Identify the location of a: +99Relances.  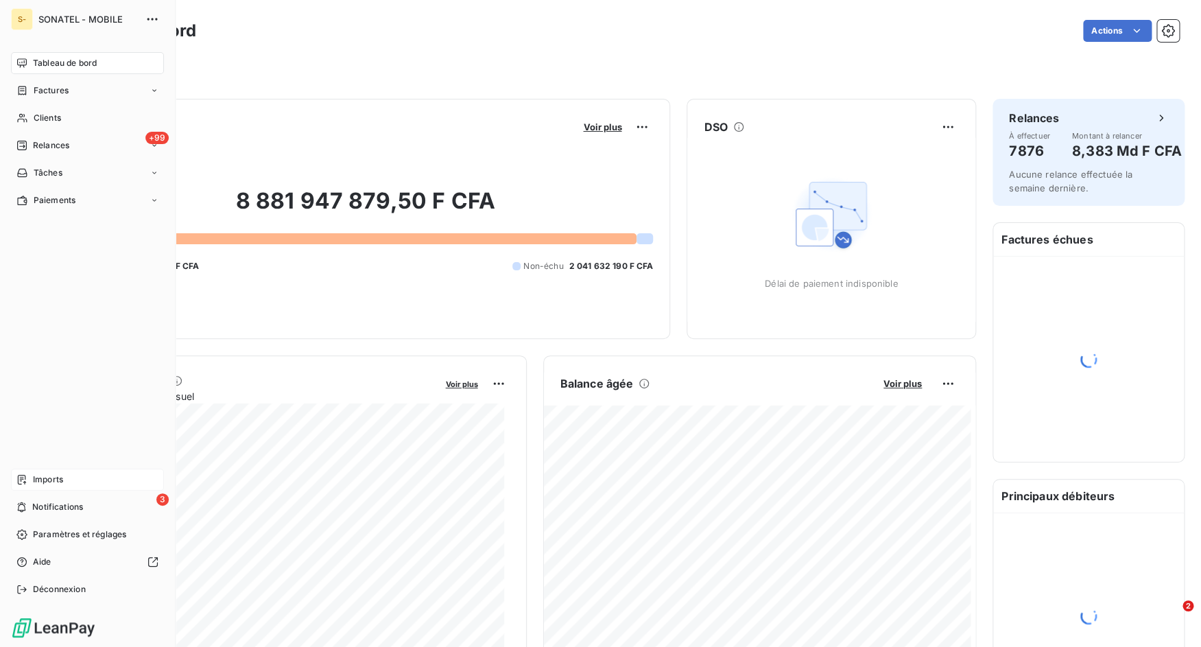
(87, 145).